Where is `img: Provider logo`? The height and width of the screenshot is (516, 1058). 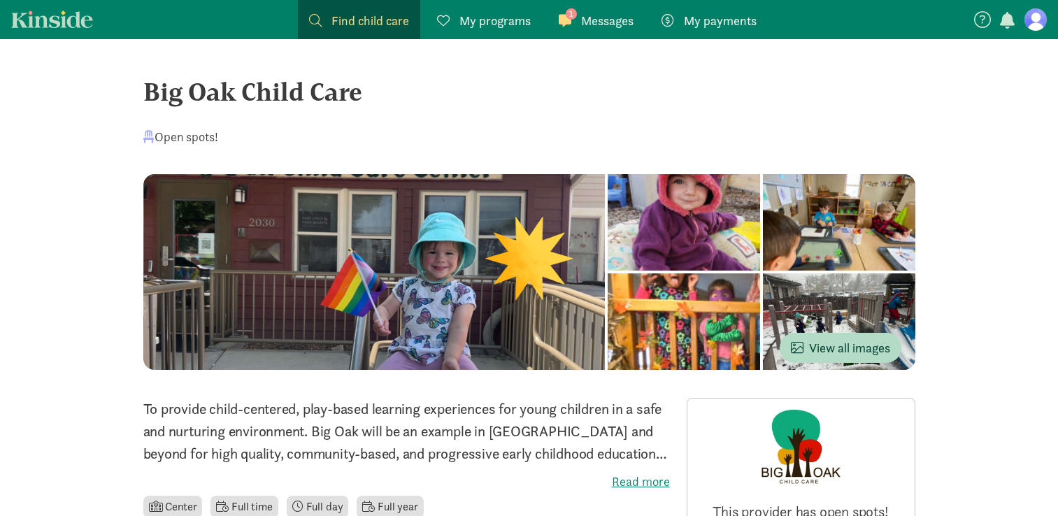 img: Provider logo is located at coordinates (801, 447).